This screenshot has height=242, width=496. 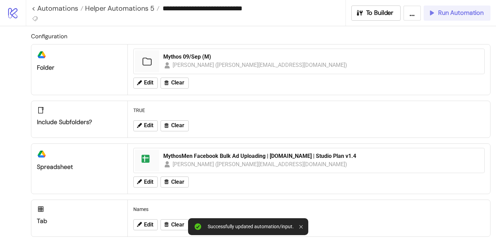 What do you see at coordinates (251, 226) in the screenshot?
I see `div: Successfully updated automation/input.` at bounding box center [251, 226].